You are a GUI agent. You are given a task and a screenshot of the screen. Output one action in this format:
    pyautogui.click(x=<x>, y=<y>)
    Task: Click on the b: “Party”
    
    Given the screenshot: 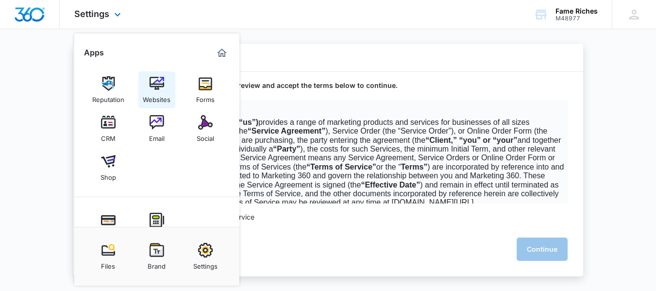 What is the action you would take?
    pyautogui.click(x=286, y=149)
    